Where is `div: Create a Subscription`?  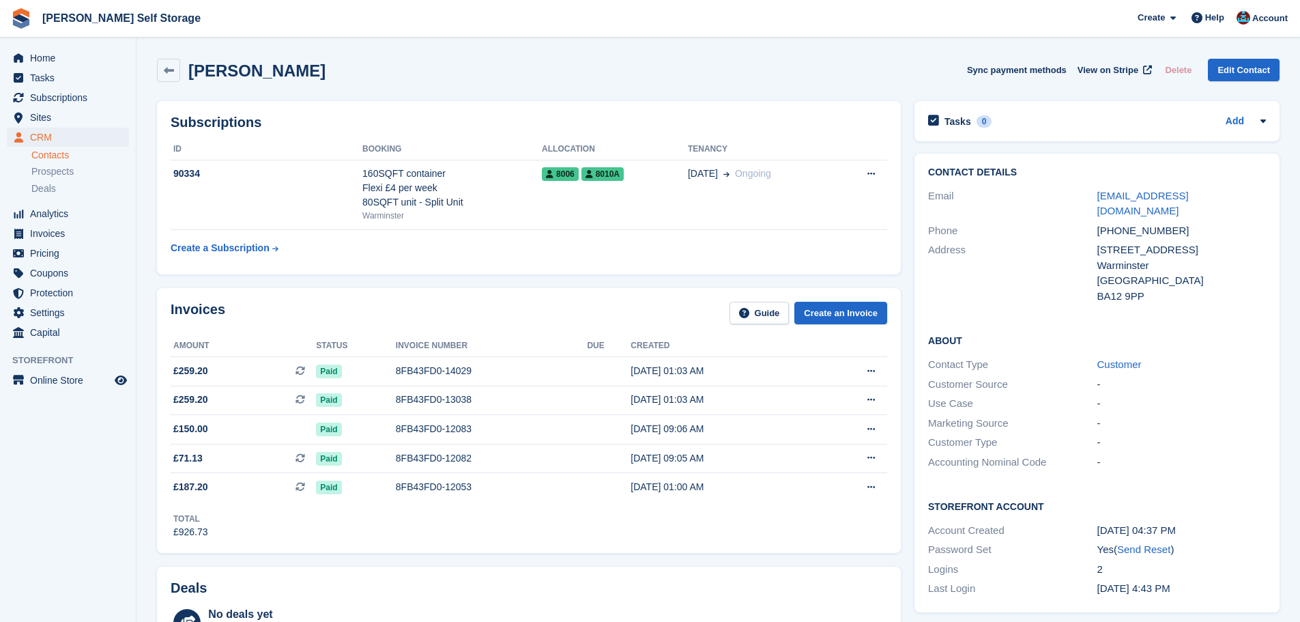 div: Create a Subscription is located at coordinates (220, 248).